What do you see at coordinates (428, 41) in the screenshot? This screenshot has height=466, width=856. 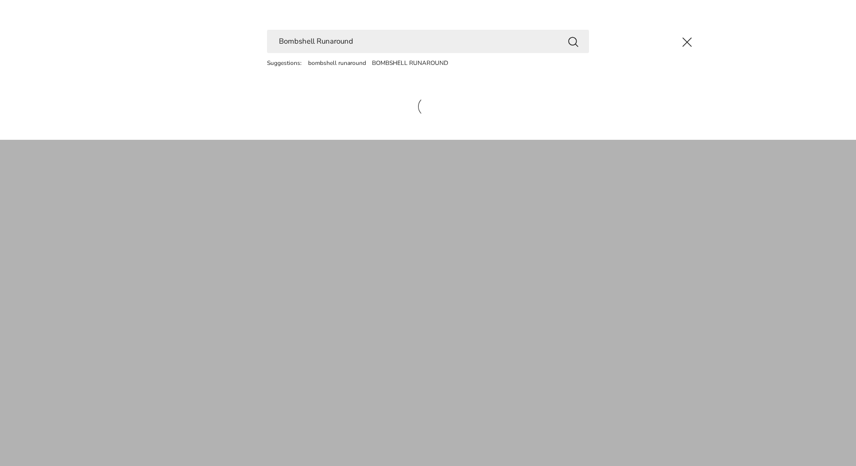 I see `input: Search` at bounding box center [428, 41].